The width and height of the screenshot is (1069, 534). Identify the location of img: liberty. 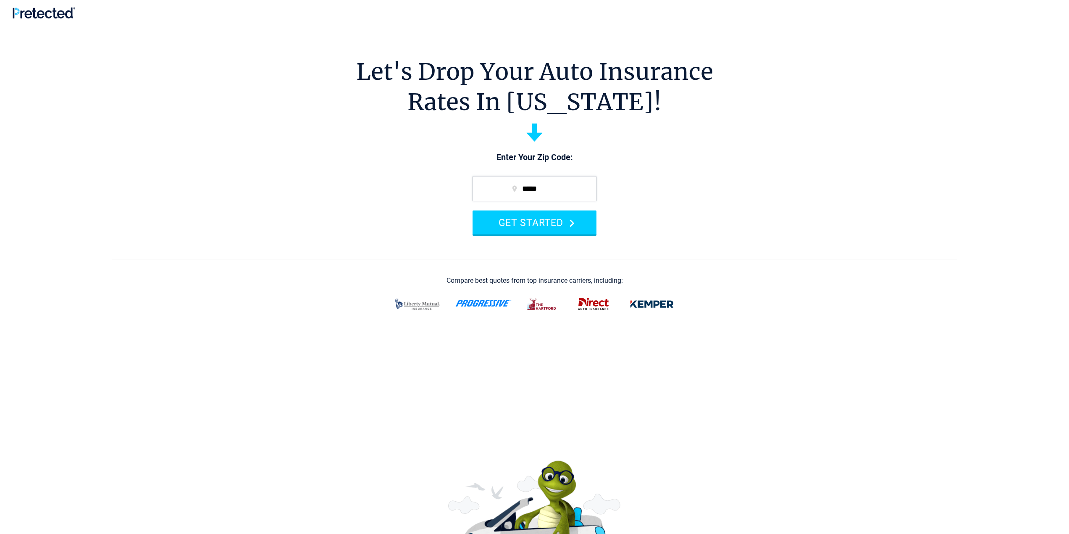
(418, 304).